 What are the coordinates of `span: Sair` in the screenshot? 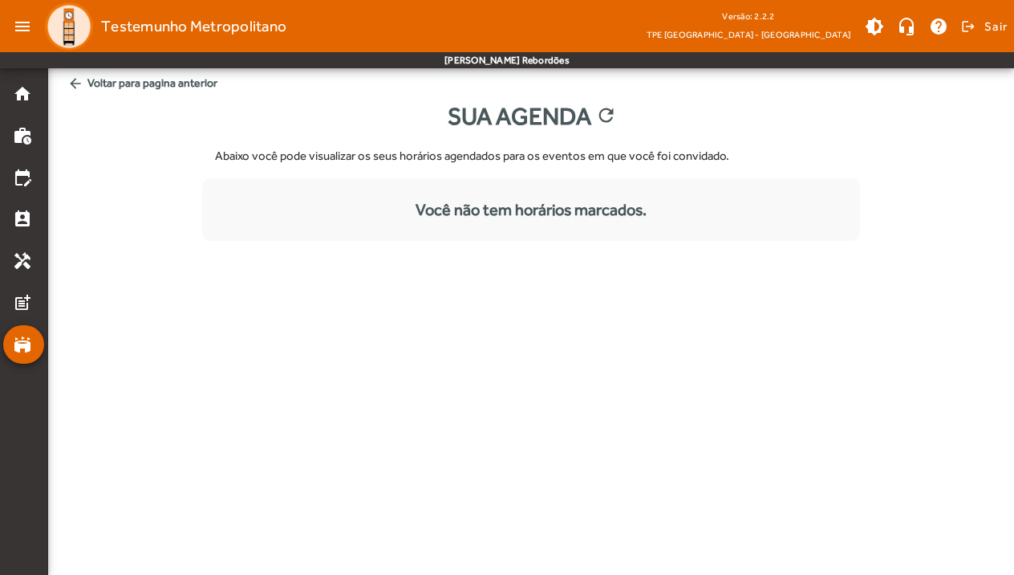 It's located at (996, 26).